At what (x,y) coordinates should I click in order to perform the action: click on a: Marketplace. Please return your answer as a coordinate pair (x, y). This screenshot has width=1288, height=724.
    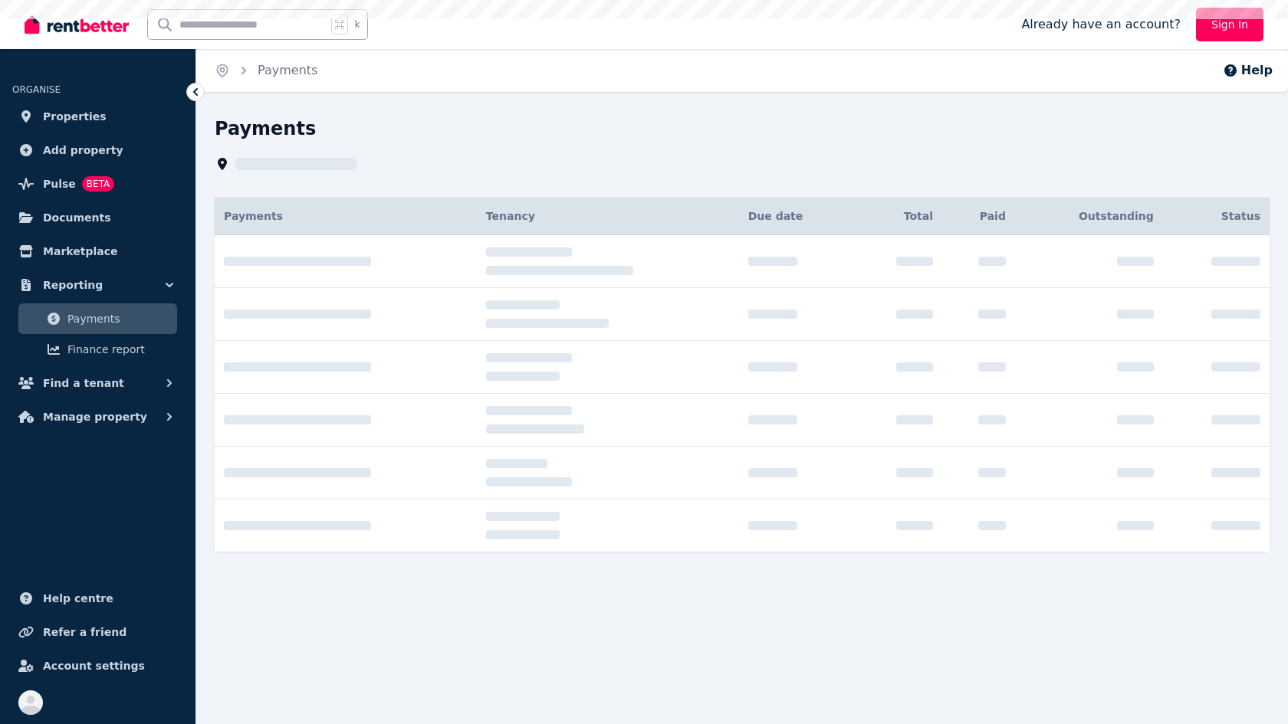
    Looking at the image, I should click on (97, 251).